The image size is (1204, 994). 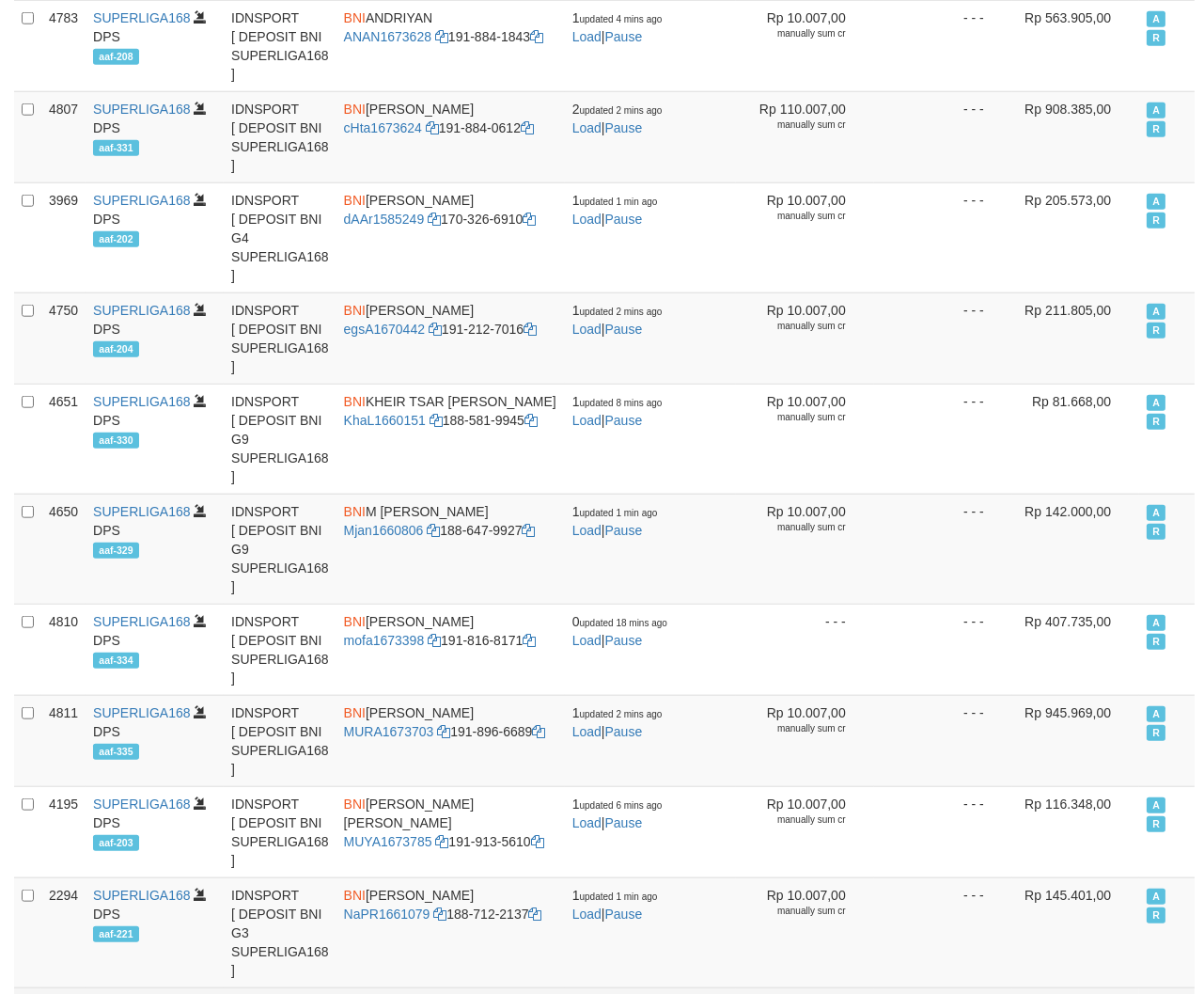 I want to click on td: Rp 407.735,00, so click(x=1075, y=648).